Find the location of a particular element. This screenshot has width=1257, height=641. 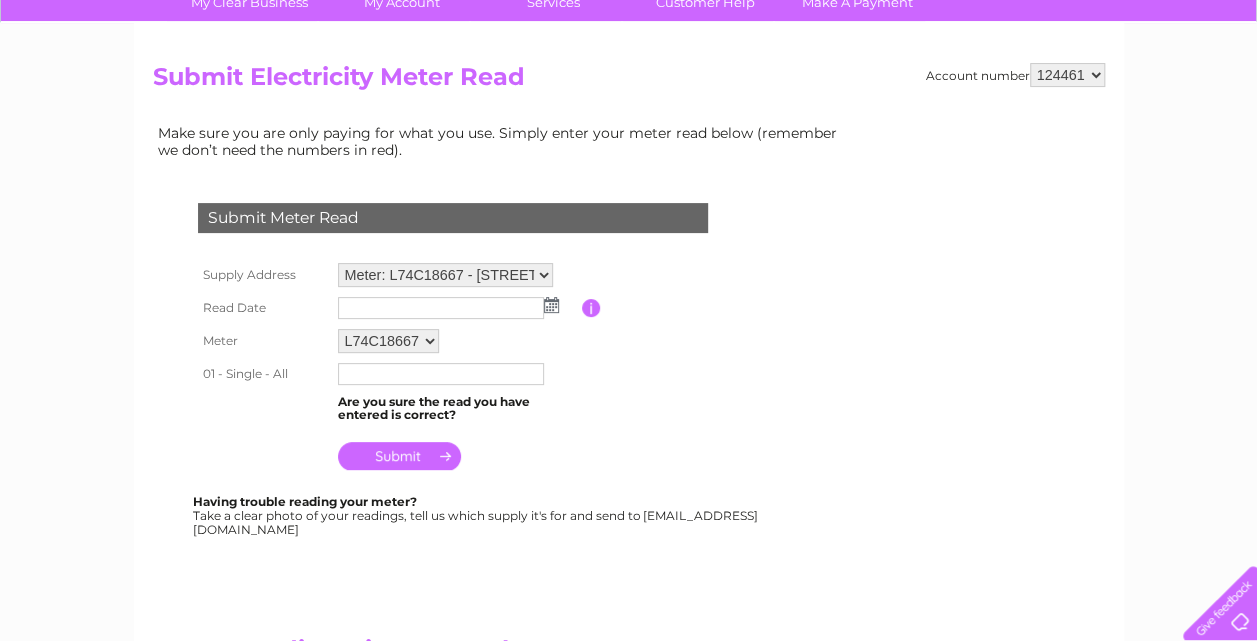

th: 01 - Single - All is located at coordinates (263, 374).